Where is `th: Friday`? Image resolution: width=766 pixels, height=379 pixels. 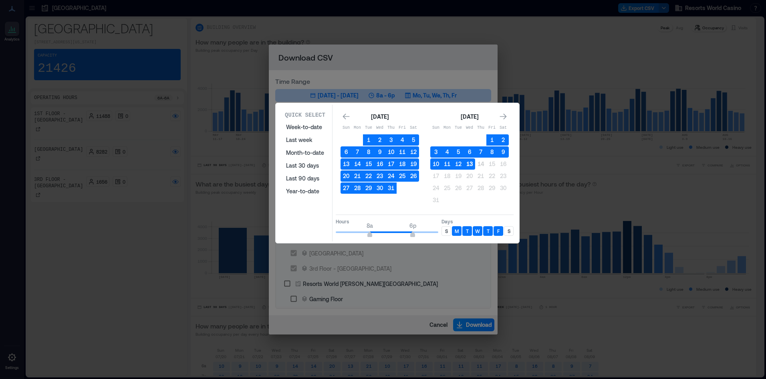
th: Friday is located at coordinates (492, 128).